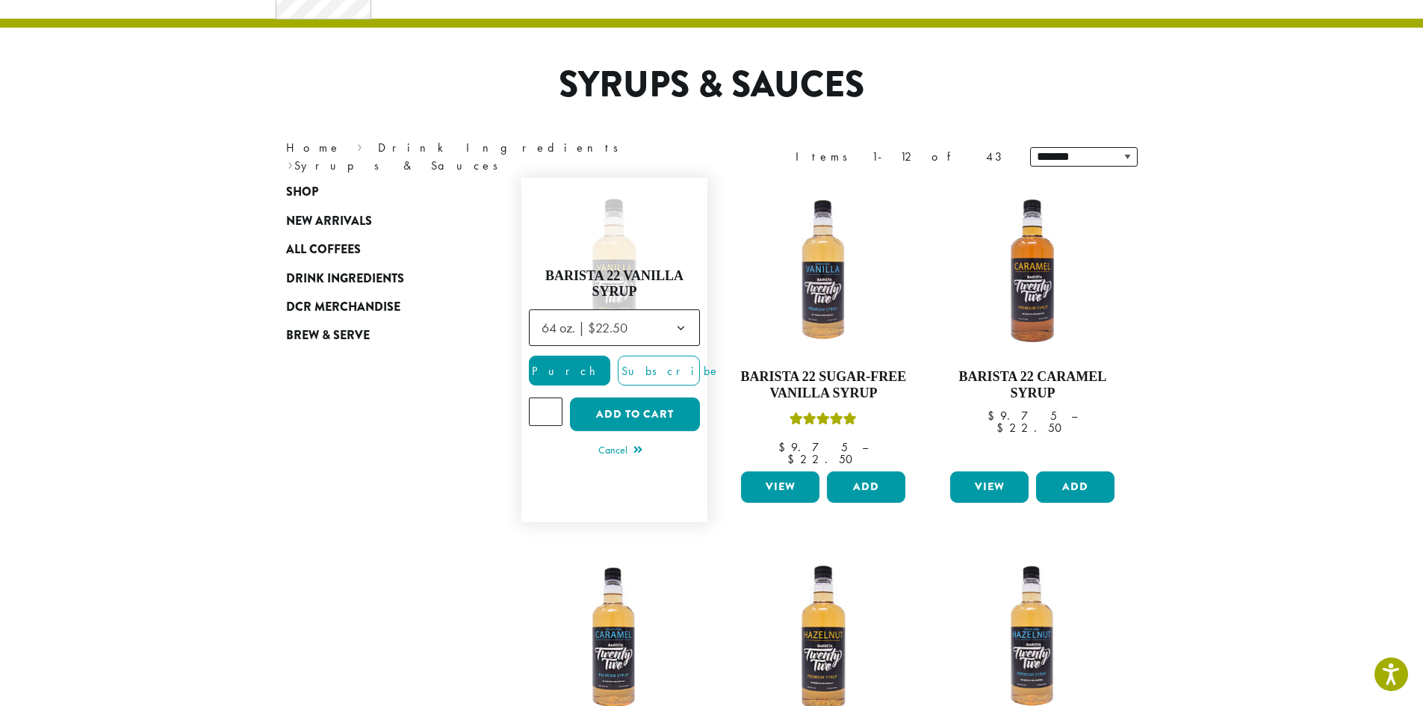 This screenshot has width=1423, height=706. Describe the element at coordinates (323, 250) in the screenshot. I see `span: All Coffees` at that location.